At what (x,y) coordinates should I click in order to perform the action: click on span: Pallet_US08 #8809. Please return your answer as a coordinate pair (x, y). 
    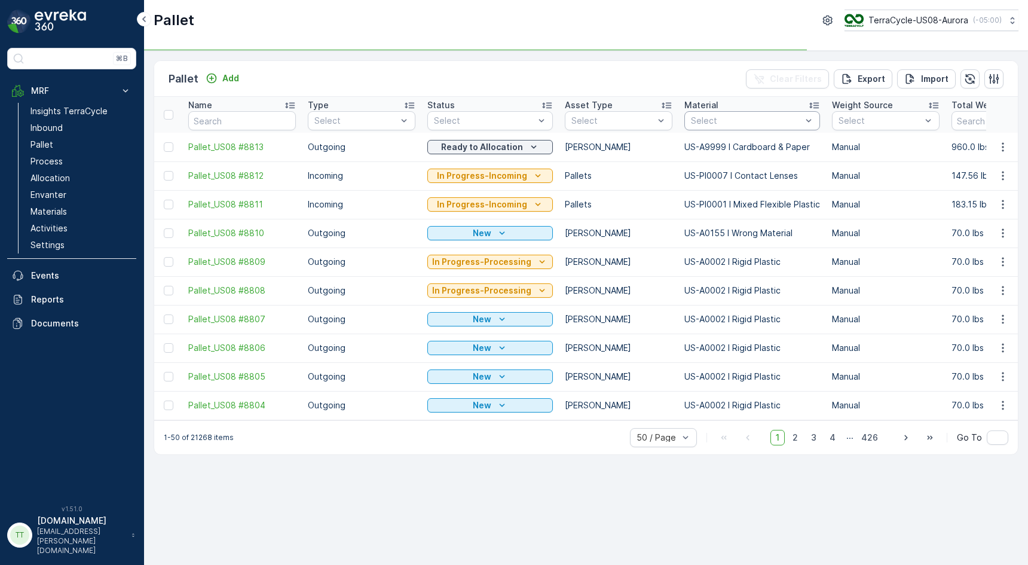
    Looking at the image, I should click on (242, 262).